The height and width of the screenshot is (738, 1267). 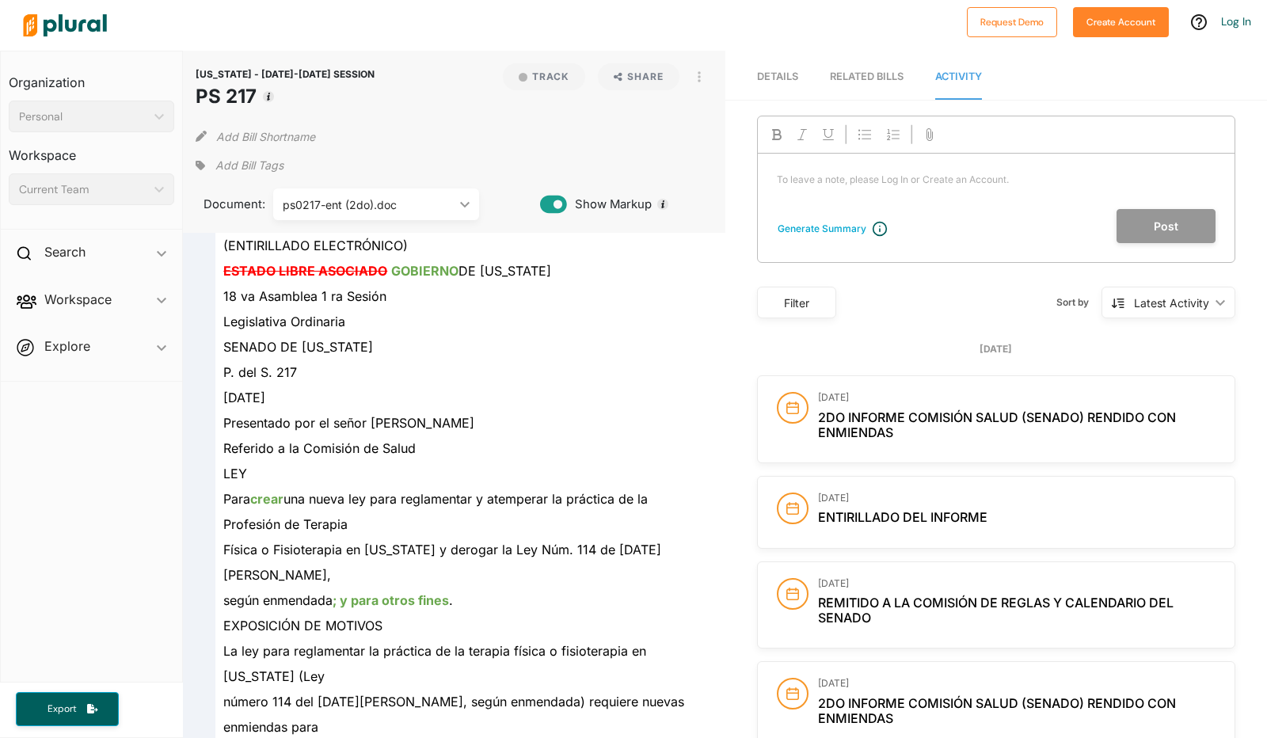 I want to click on a: RELATED BILLS, so click(x=866, y=77).